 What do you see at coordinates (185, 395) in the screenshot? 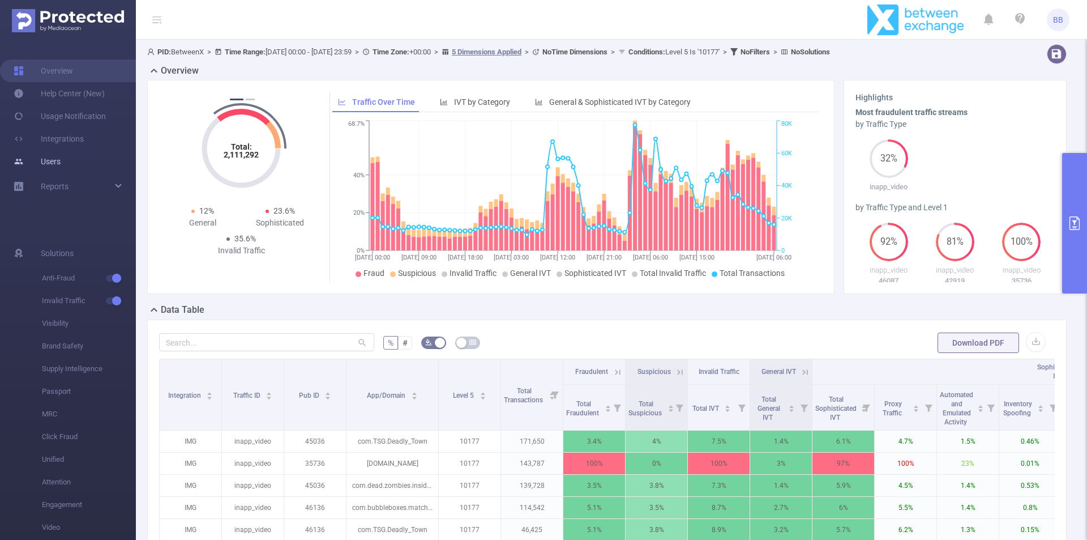
I see `span: Integration` at bounding box center [185, 395].